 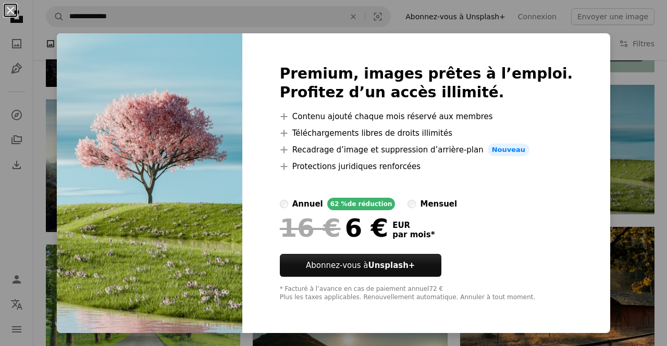 I want to click on span: Nouveau, so click(x=508, y=150).